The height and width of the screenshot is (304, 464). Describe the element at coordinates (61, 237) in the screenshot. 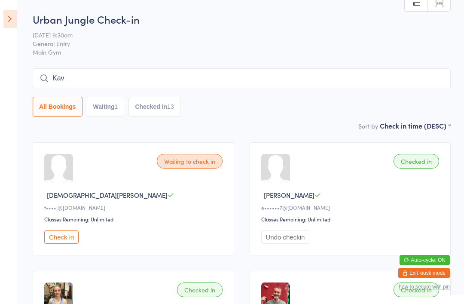

I see `button: Check in` at that location.